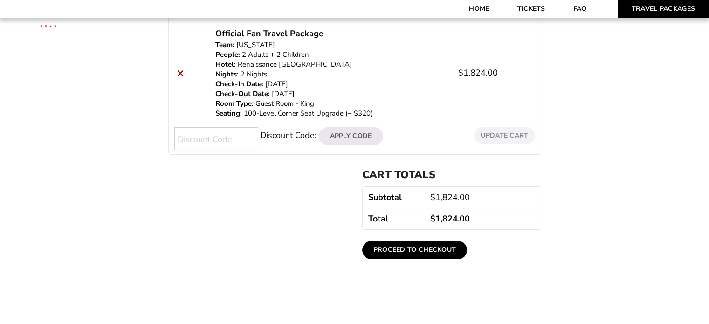 The image size is (709, 324). What do you see at coordinates (226, 64) in the screenshot?
I see `dt: Hotel:` at bounding box center [226, 64].